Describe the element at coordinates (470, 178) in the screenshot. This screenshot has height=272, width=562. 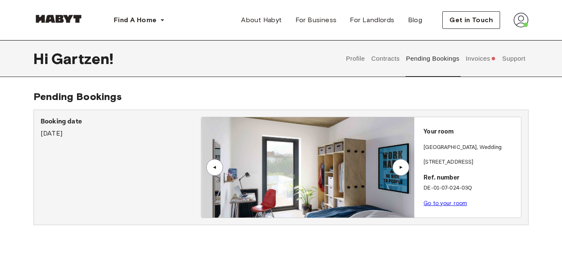
I see `p: Ref. number` at that location.